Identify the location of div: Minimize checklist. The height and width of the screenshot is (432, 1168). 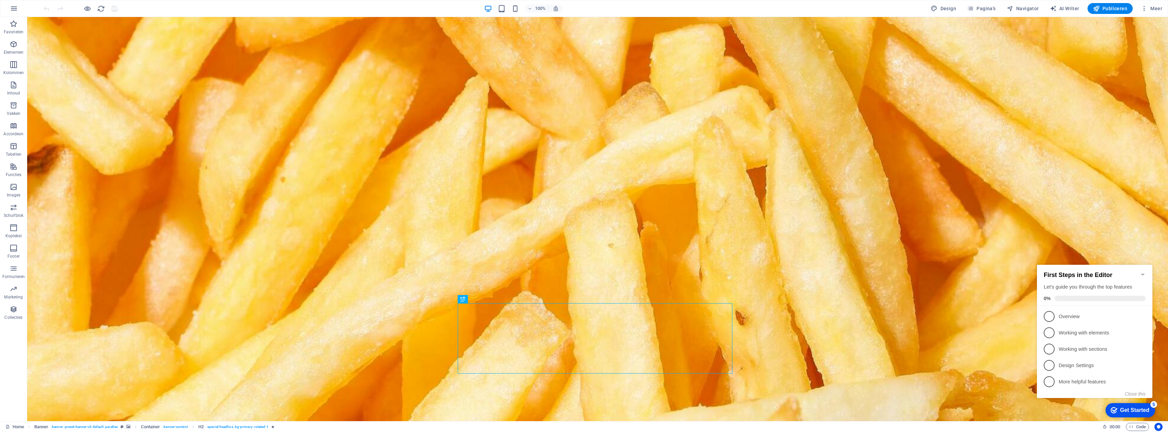
(109, 19).